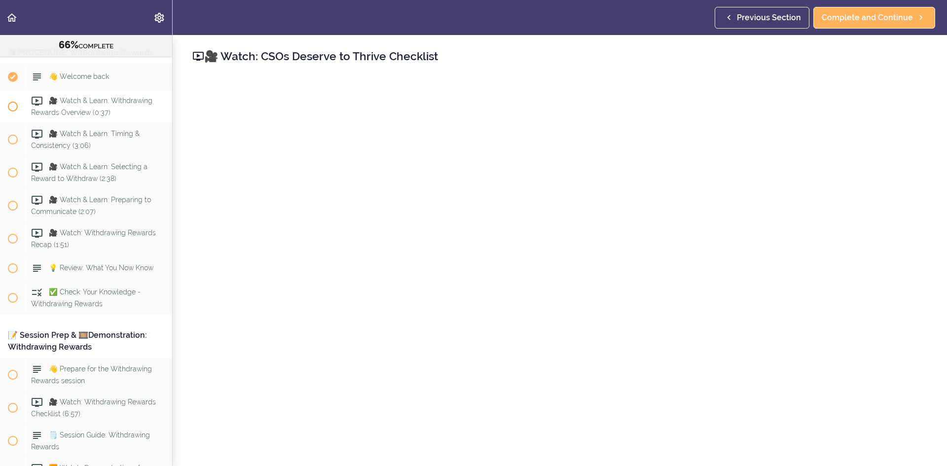 The width and height of the screenshot is (947, 466). I want to click on span: Previous Section, so click(769, 18).